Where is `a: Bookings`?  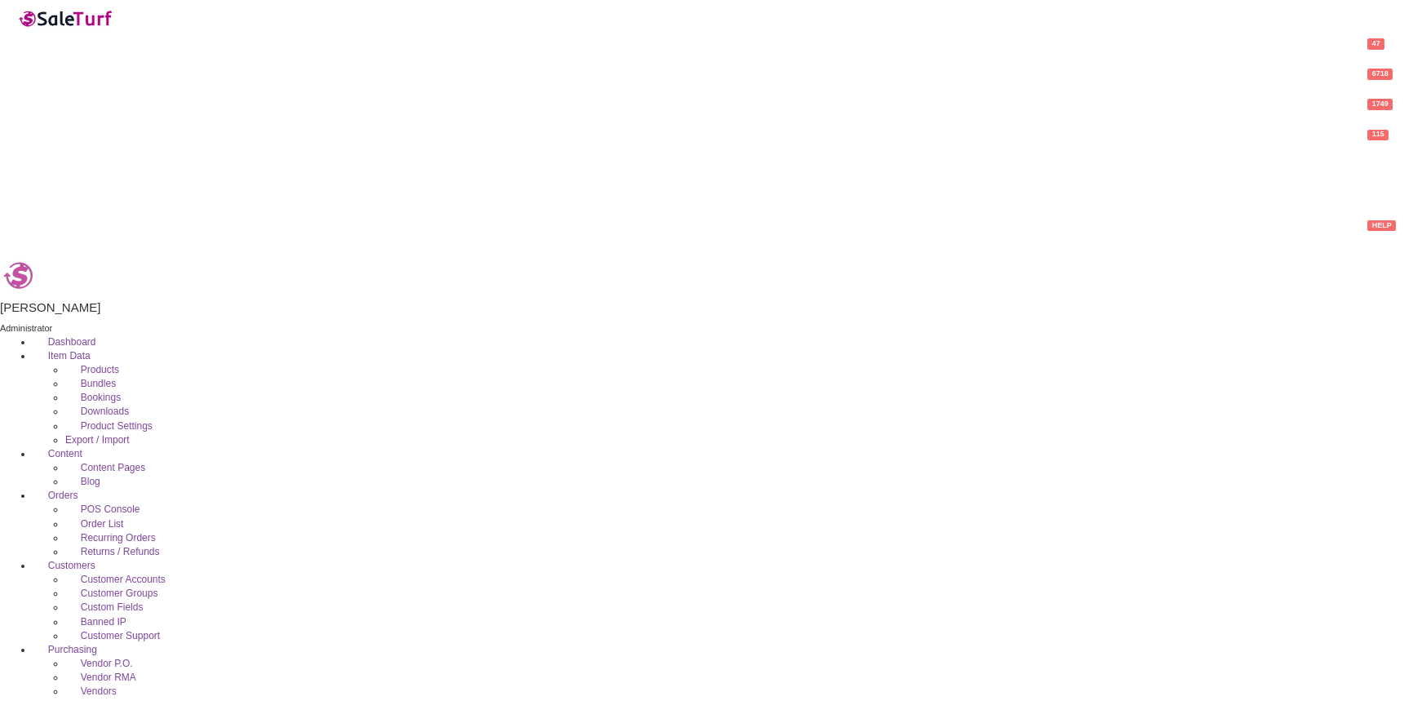
a: Bookings is located at coordinates (93, 397).